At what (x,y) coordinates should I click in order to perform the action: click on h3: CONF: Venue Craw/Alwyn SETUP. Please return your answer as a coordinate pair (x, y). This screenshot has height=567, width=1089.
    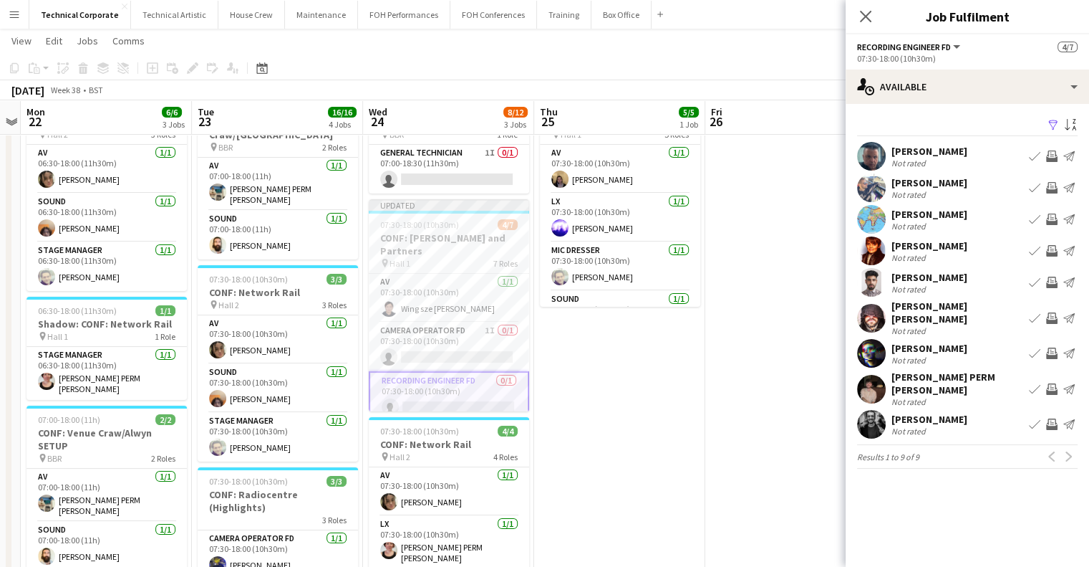
    Looking at the image, I should click on (107, 439).